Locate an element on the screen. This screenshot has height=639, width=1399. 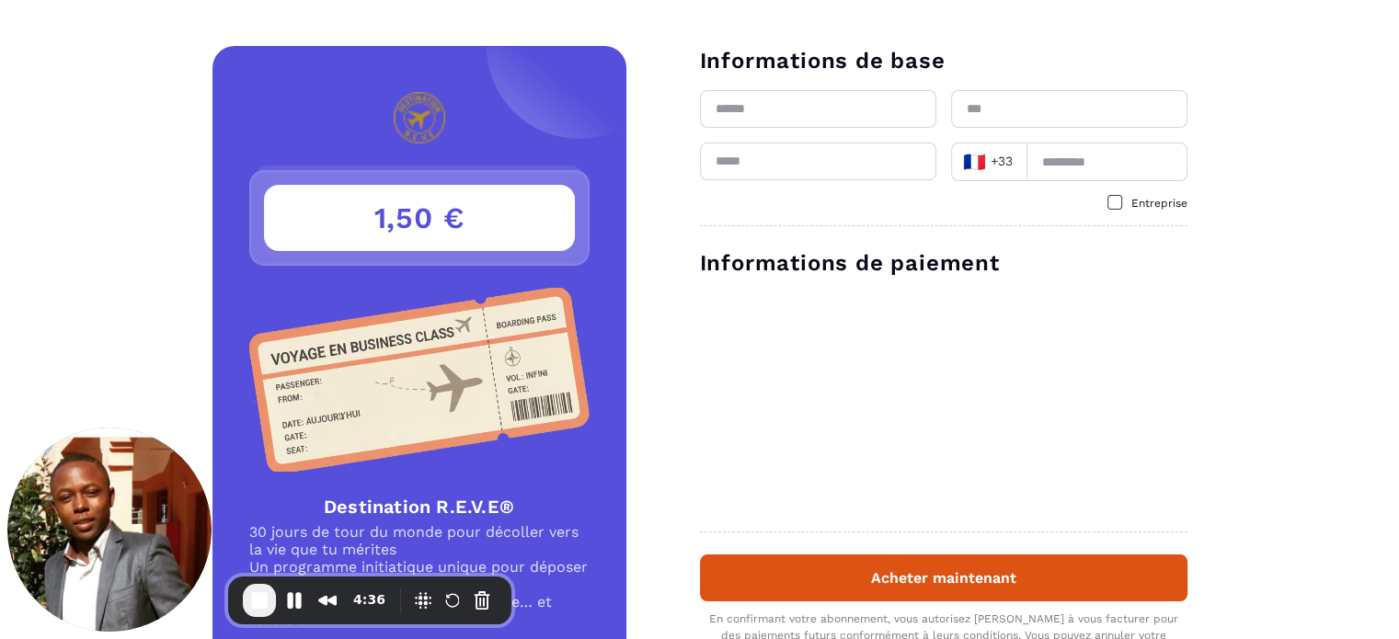
h3: Informations de paiement is located at coordinates (943, 263).